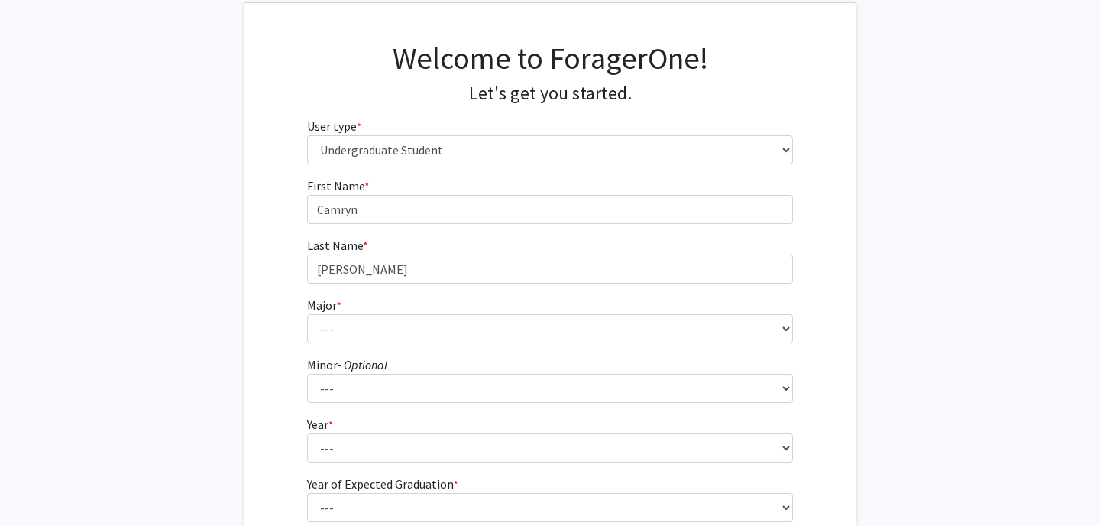  Describe the element at coordinates (334, 126) in the screenshot. I see `label: User type` at that location.